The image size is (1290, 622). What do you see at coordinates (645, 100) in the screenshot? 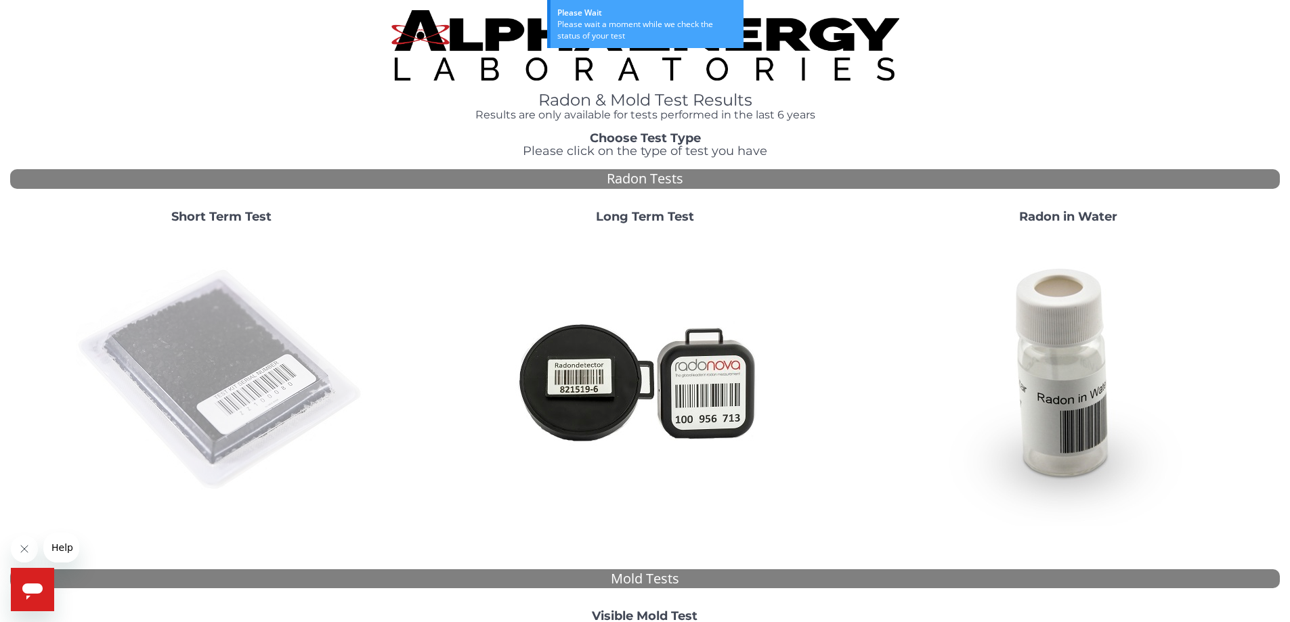
I see `h1: Radon & Mold Test Results` at bounding box center [645, 100].